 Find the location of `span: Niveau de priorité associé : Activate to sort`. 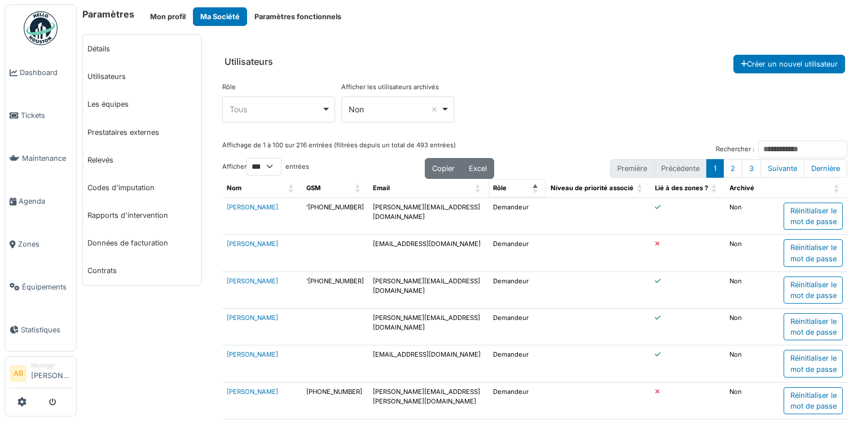

span: Niveau de priorité associé : Activate to sort is located at coordinates (640, 188).